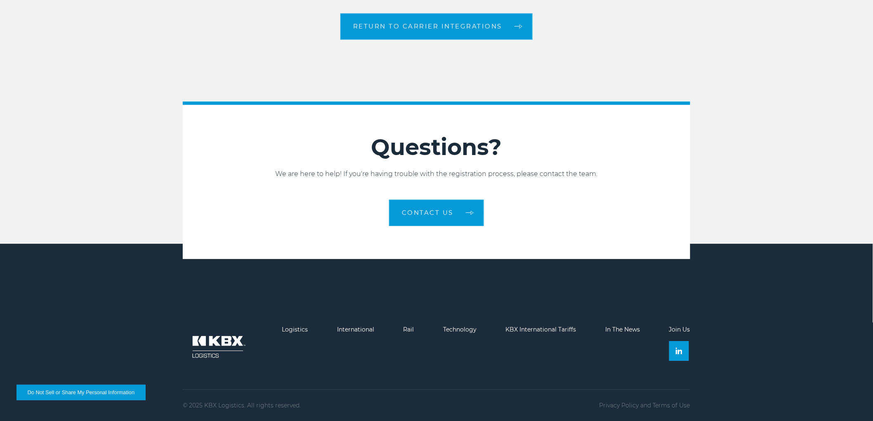 This screenshot has width=873, height=421. What do you see at coordinates (436, 147) in the screenshot?
I see `h2: Questions?` at bounding box center [436, 147].